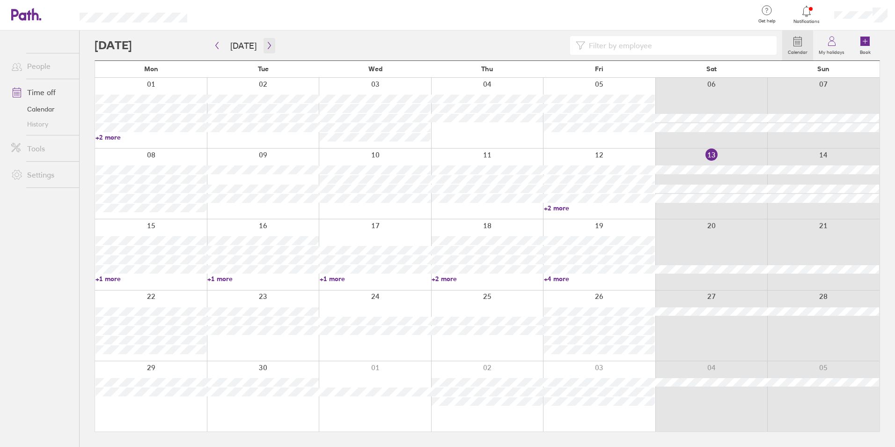  I want to click on a: Tools, so click(41, 148).